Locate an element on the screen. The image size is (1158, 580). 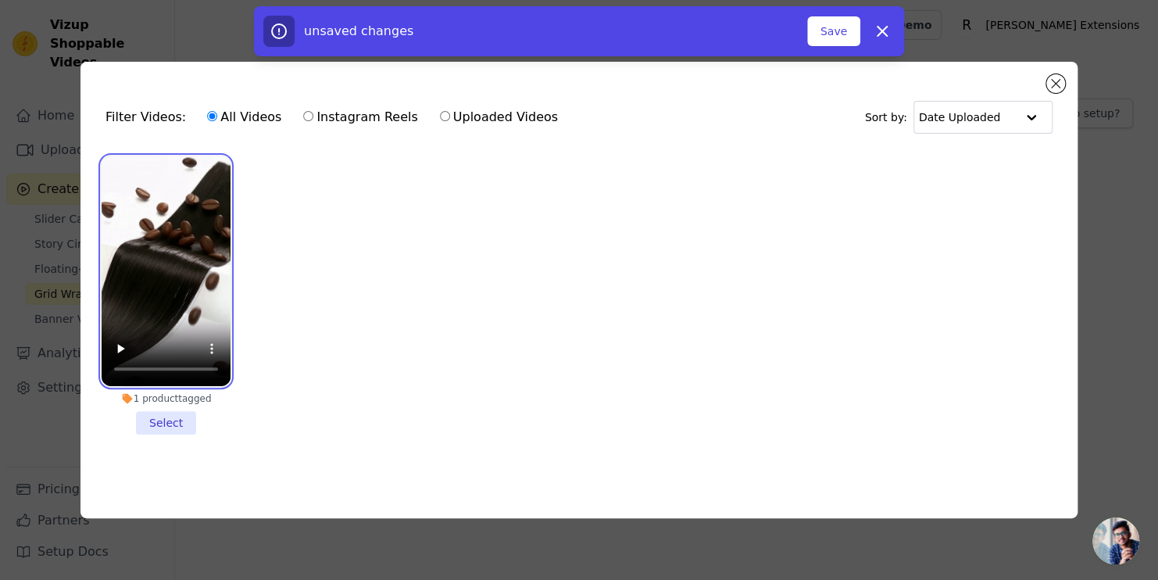
label: Instagram Reels is located at coordinates (360, 117).